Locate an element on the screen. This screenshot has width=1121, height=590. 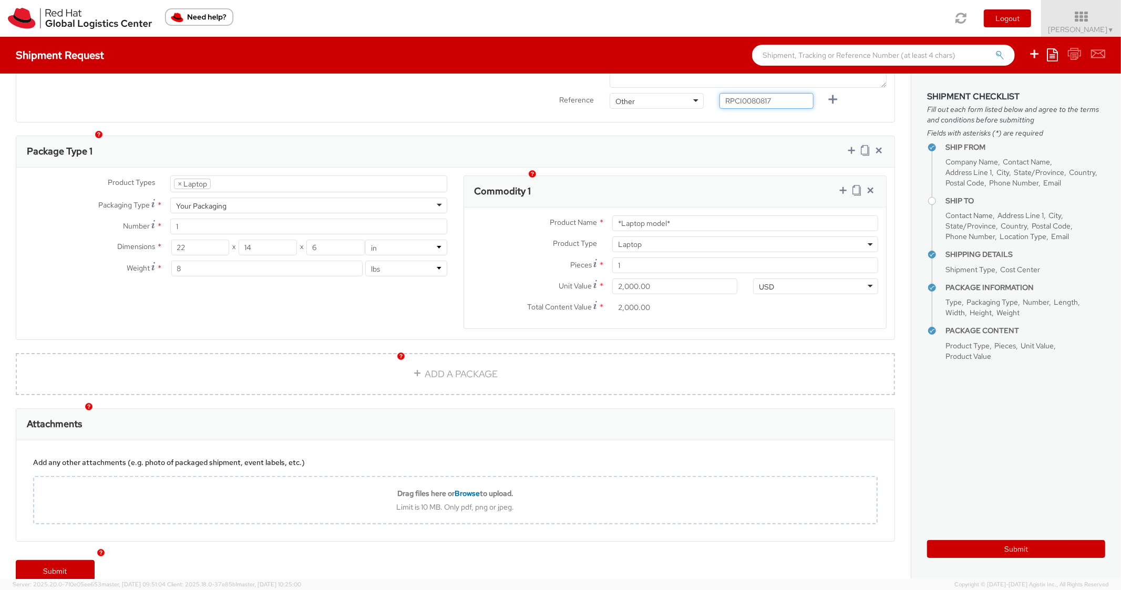
a: ADD A PACKAGE is located at coordinates (455, 374).